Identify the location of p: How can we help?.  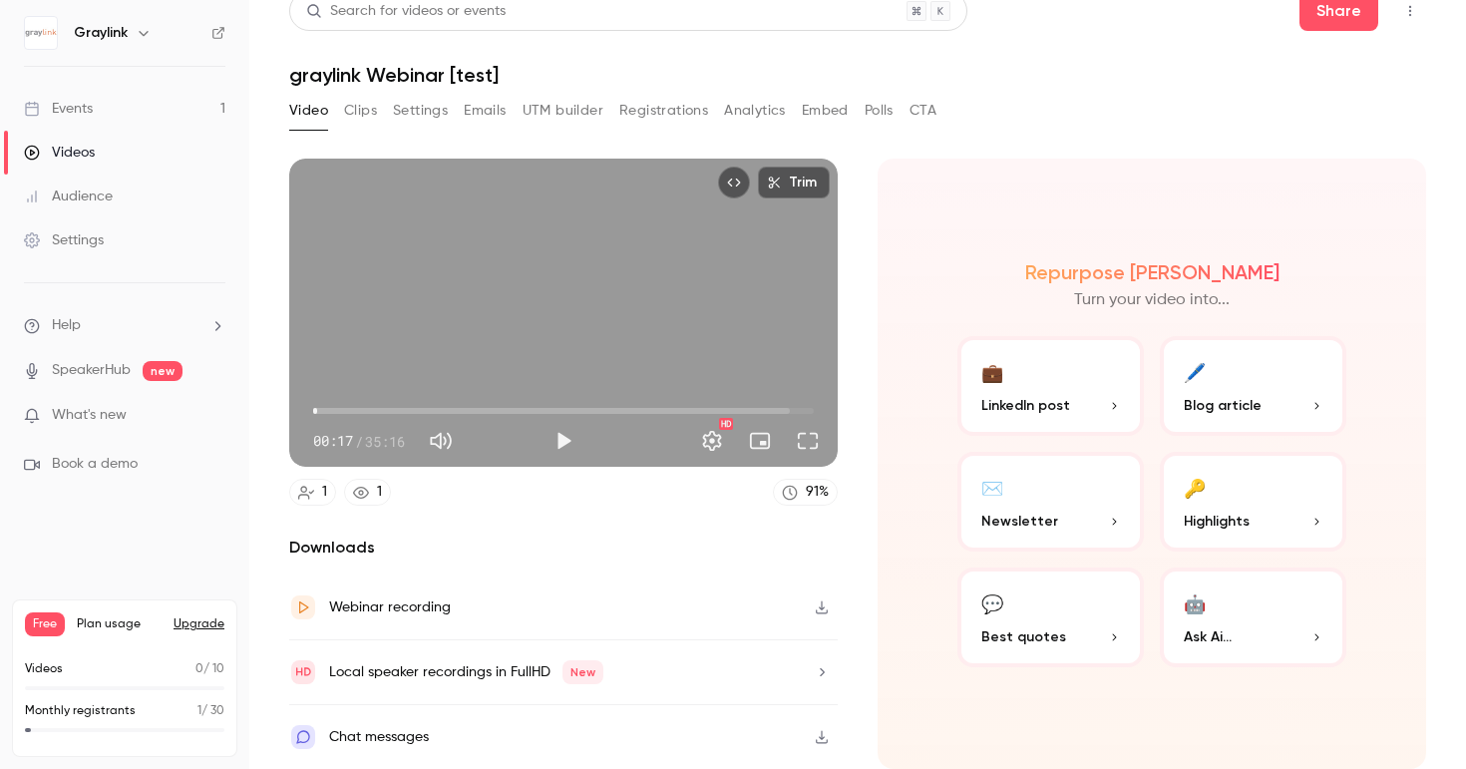
(199, 192).